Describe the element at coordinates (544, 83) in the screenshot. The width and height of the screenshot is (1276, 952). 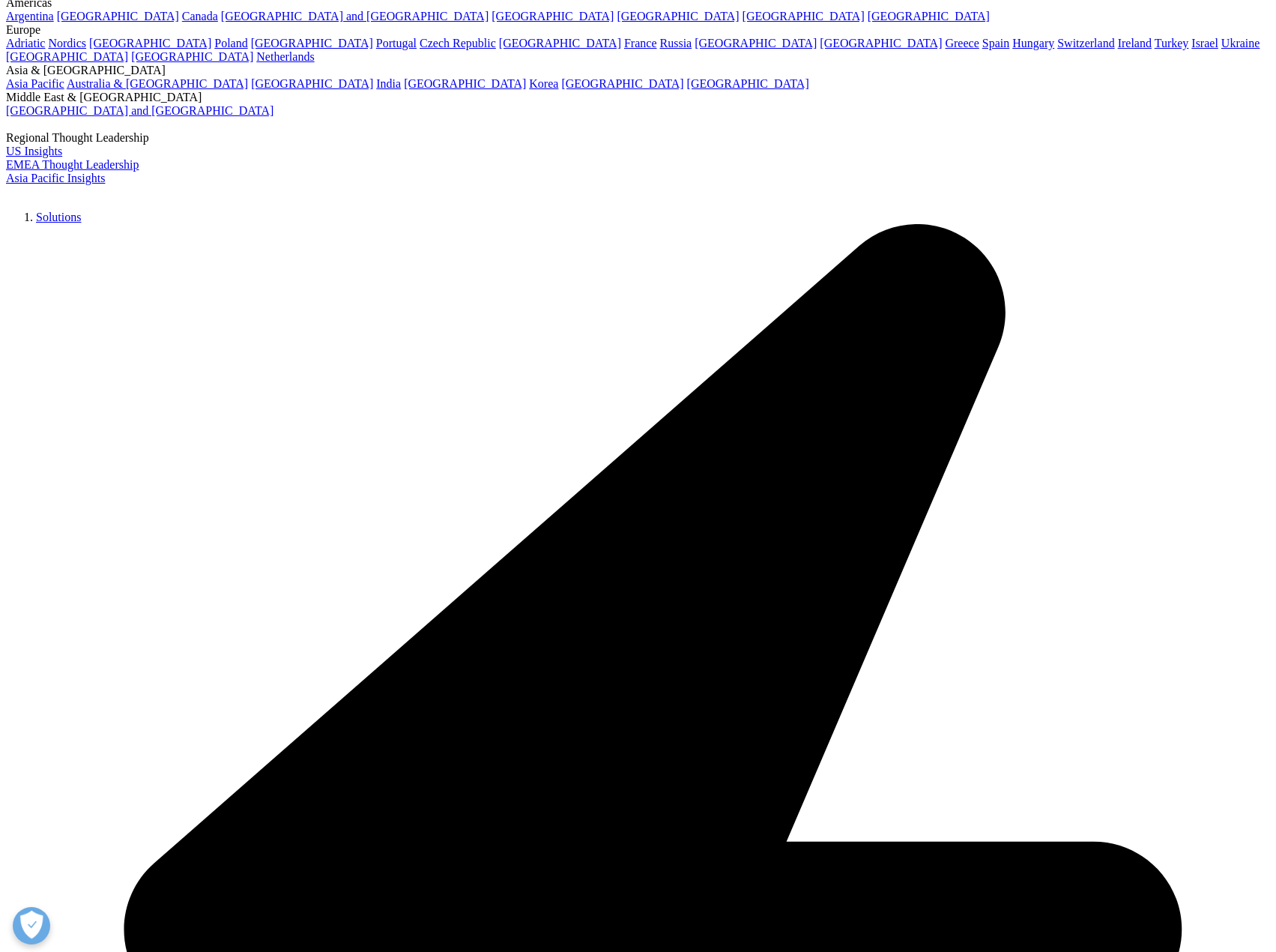
I see `a: Korea` at that location.